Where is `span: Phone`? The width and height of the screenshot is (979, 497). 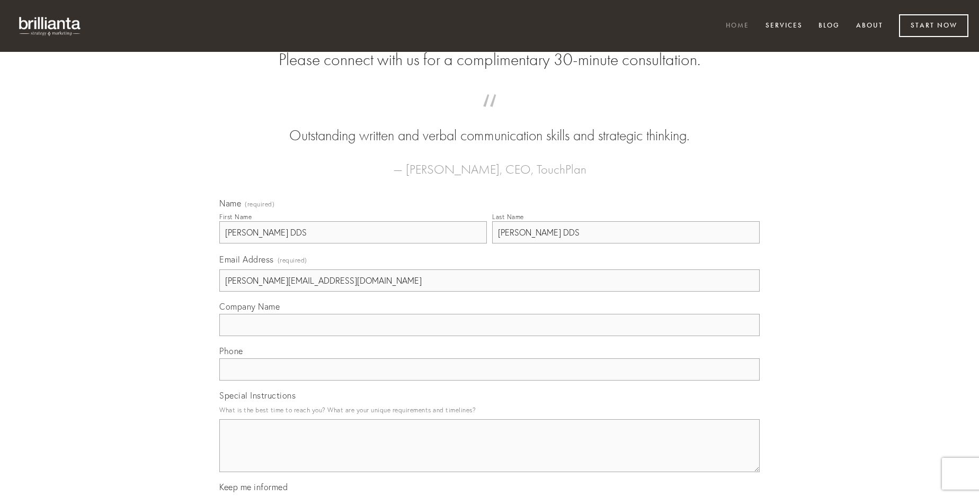
span: Phone is located at coordinates (231, 351).